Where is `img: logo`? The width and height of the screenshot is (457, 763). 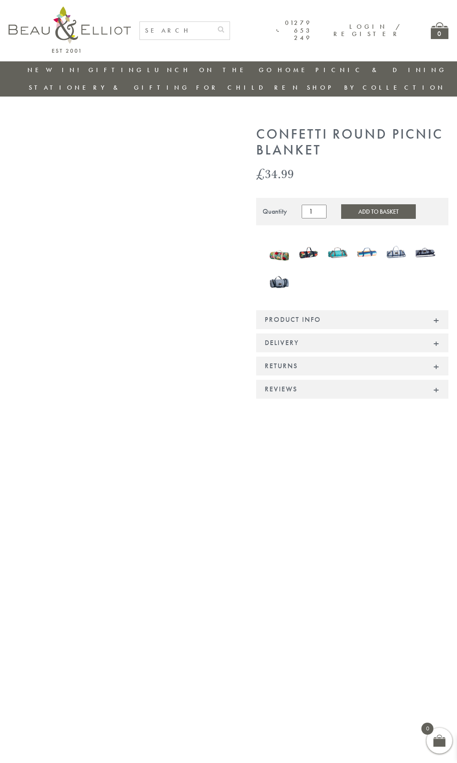
img: logo is located at coordinates (70, 30).